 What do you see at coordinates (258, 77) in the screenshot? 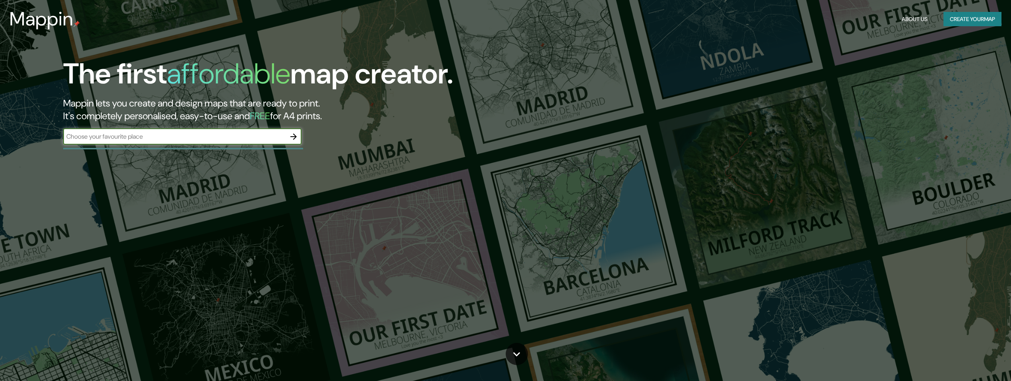
I see `h1: The first map creator.` at bounding box center [258, 77].